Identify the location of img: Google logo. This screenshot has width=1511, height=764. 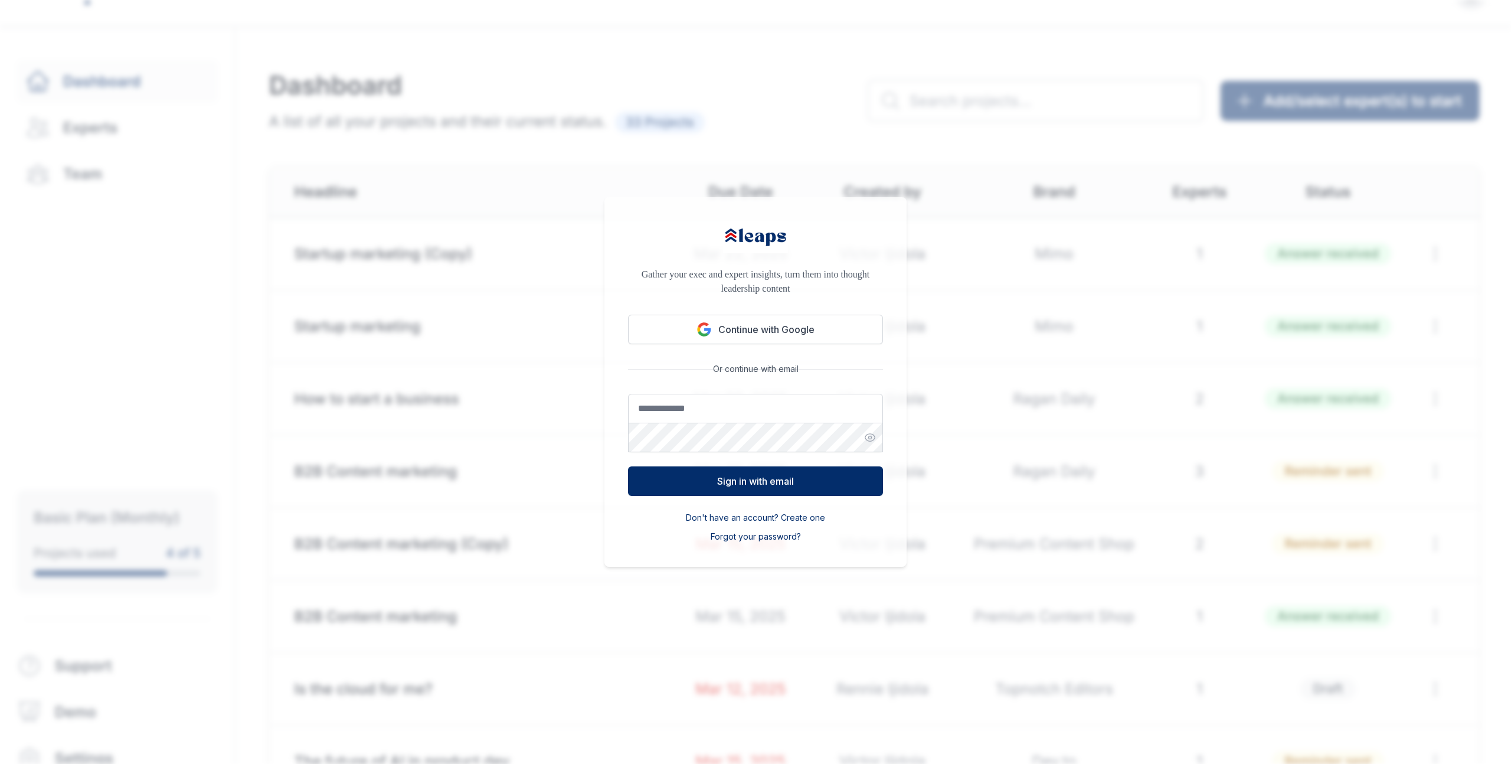
(704, 329).